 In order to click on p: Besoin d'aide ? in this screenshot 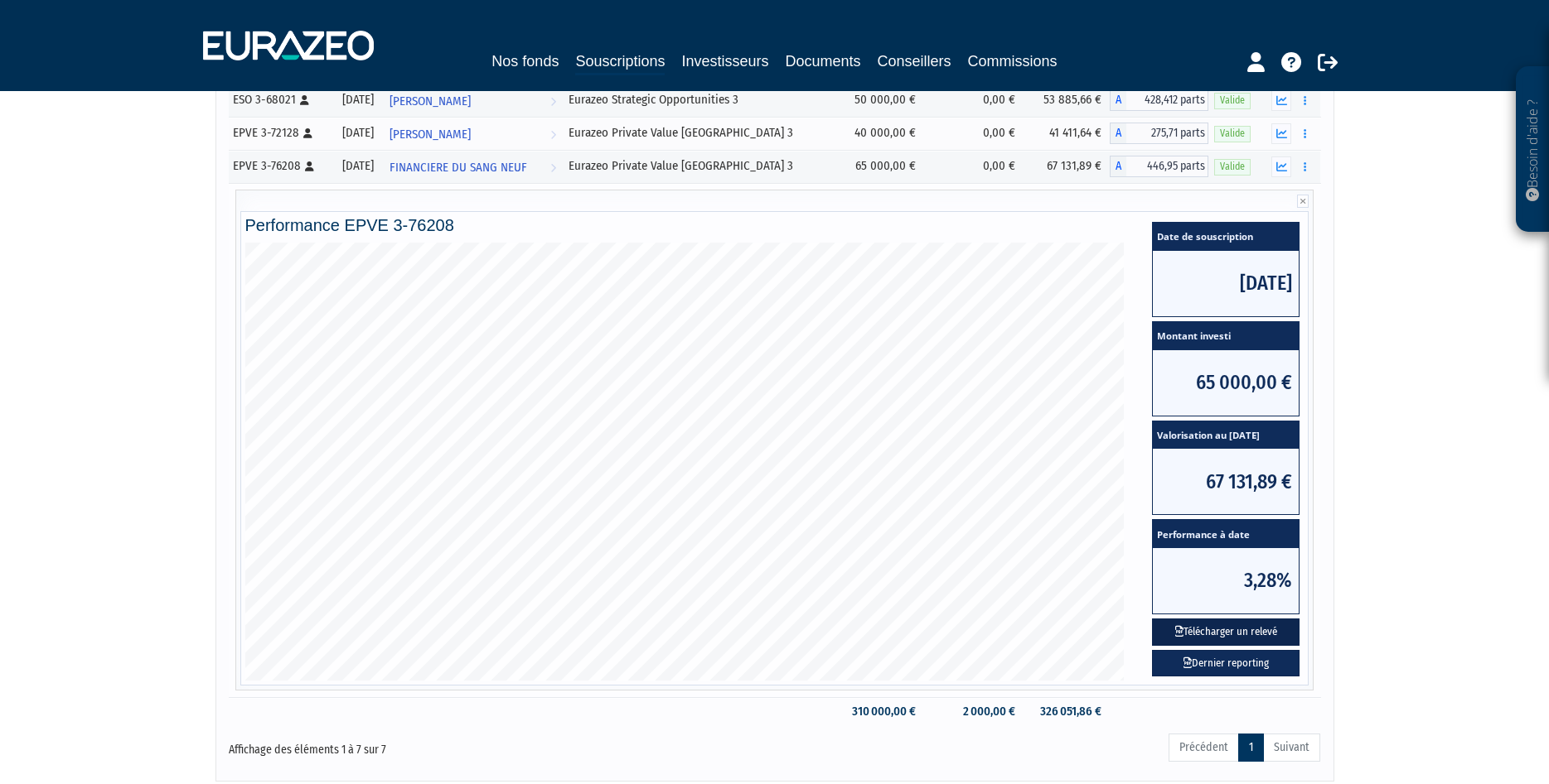, I will do `click(1532, 150)`.